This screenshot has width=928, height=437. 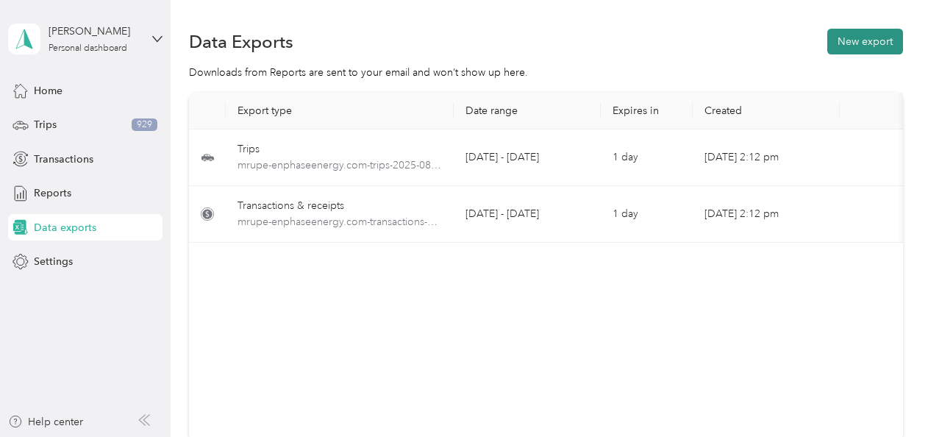 I want to click on span: Home, so click(x=48, y=90).